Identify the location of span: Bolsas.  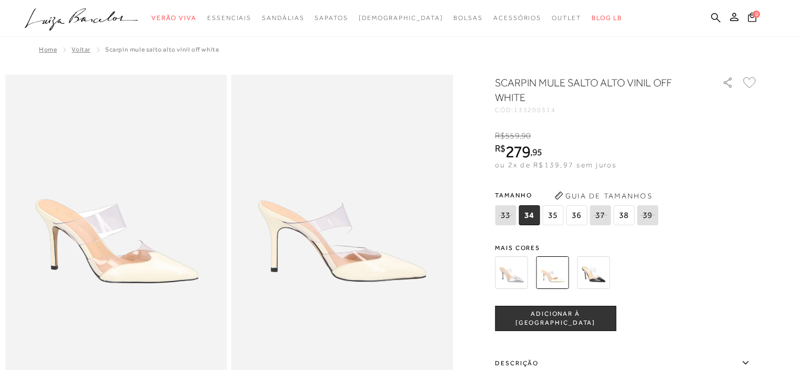
(468, 18).